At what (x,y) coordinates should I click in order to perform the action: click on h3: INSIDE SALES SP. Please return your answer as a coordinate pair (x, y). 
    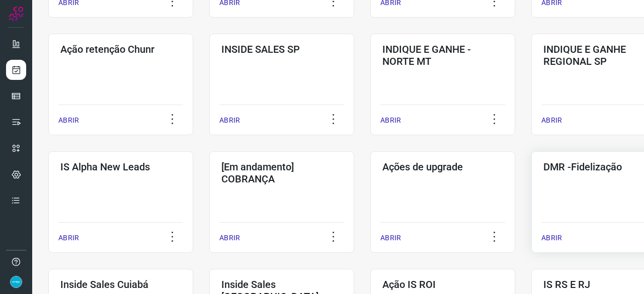
    Looking at the image, I should click on (282, 49).